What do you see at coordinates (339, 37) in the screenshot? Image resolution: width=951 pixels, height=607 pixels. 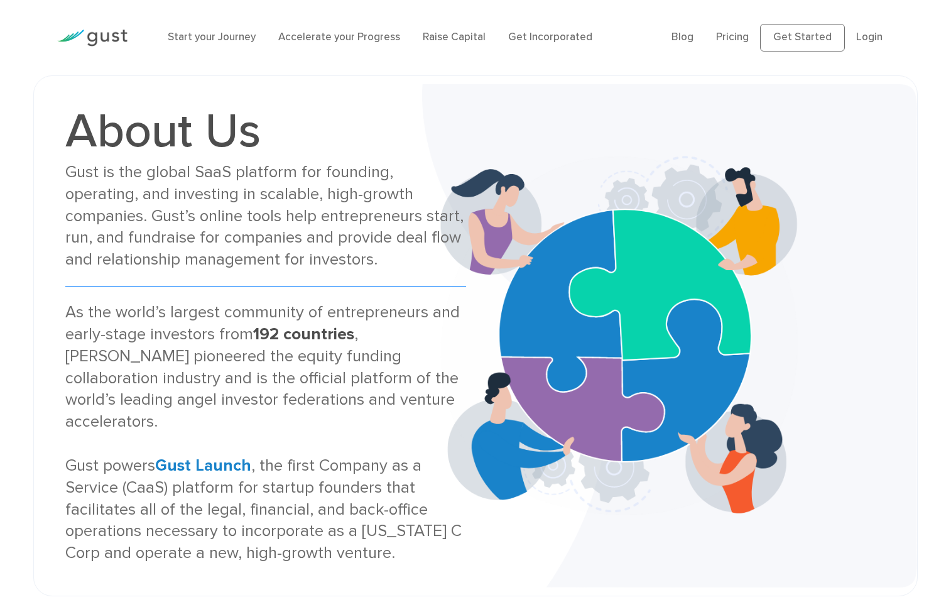 I see `a: Accelerate your Progress` at bounding box center [339, 37].